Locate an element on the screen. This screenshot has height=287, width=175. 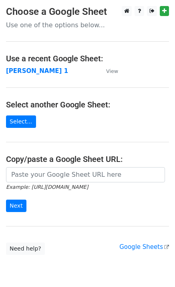
a: Select... is located at coordinates (21, 121).